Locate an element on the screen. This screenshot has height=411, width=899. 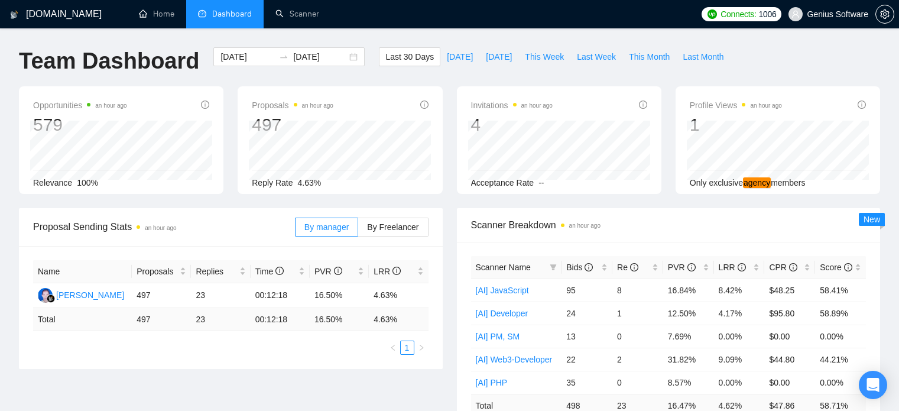
div: 579 is located at coordinates (80, 125).